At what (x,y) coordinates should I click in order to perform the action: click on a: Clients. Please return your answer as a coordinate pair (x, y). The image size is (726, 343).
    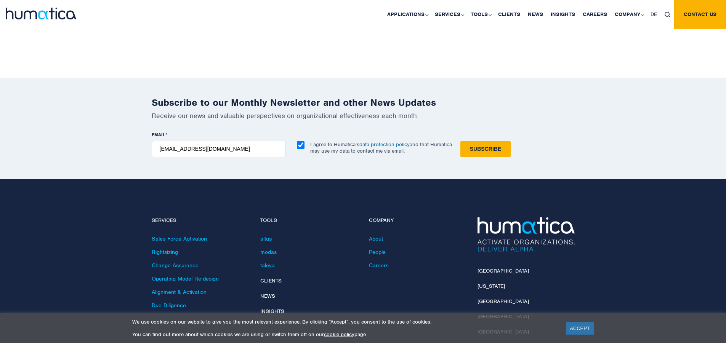
    Looking at the image, I should click on (271, 281).